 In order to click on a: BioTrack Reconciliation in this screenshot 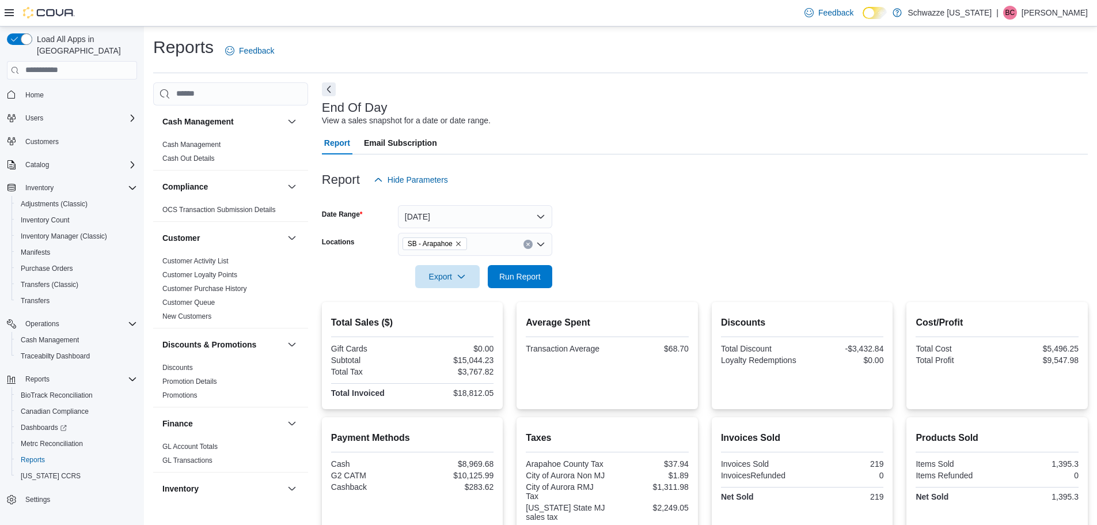, I will do `click(56, 395)`.